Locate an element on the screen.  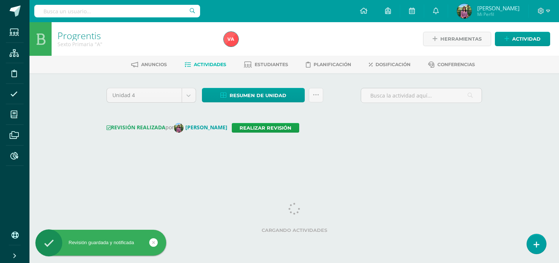
a: Realizar revisión is located at coordinates (265, 128).